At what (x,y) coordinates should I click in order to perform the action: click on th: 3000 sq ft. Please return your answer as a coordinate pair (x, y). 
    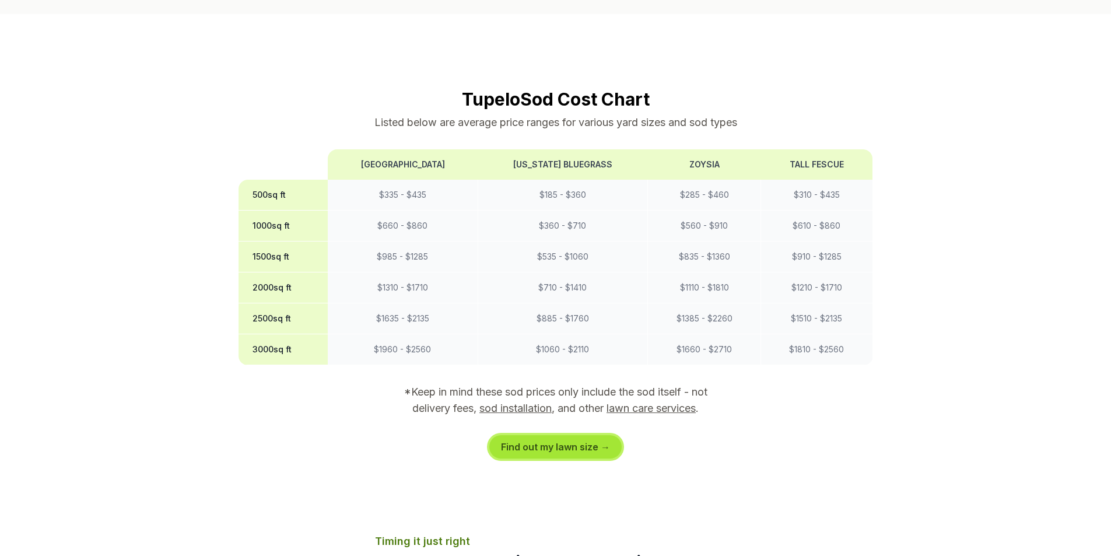
    Looking at the image, I should click on (284, 349).